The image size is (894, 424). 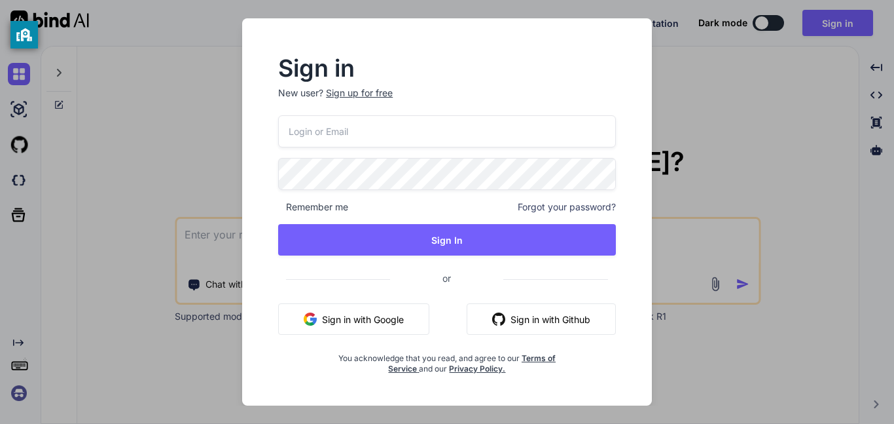 I want to click on span: or, so click(x=446, y=278).